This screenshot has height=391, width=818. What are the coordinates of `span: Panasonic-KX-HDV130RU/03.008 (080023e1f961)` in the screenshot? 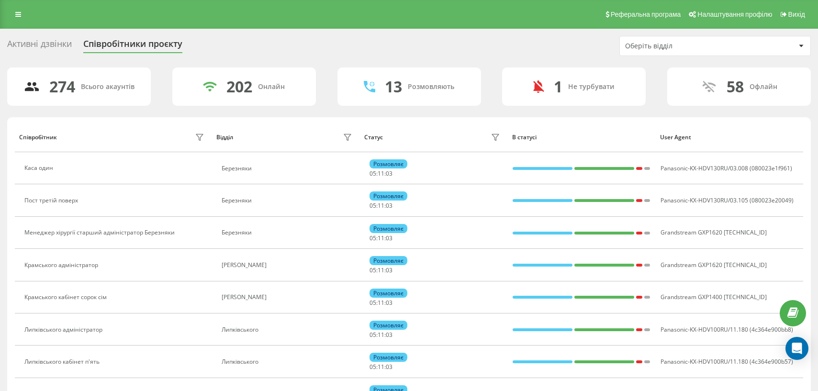 It's located at (726, 168).